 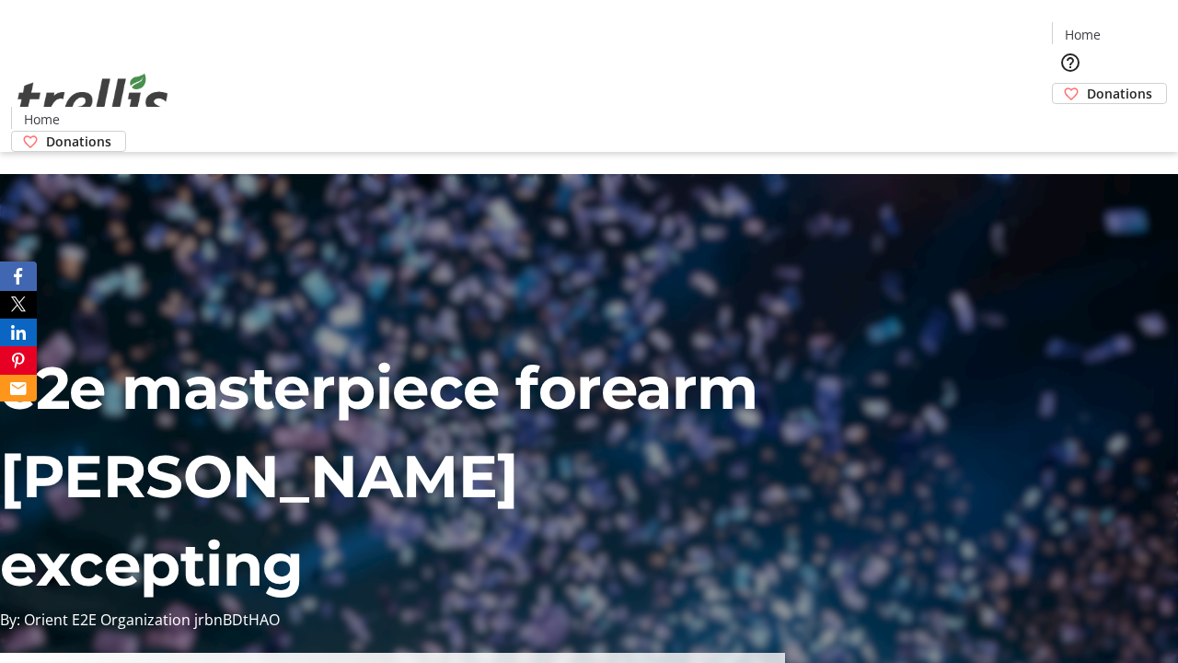 What do you see at coordinates (1070, 122) in the screenshot?
I see `button: Cart` at bounding box center [1070, 122].